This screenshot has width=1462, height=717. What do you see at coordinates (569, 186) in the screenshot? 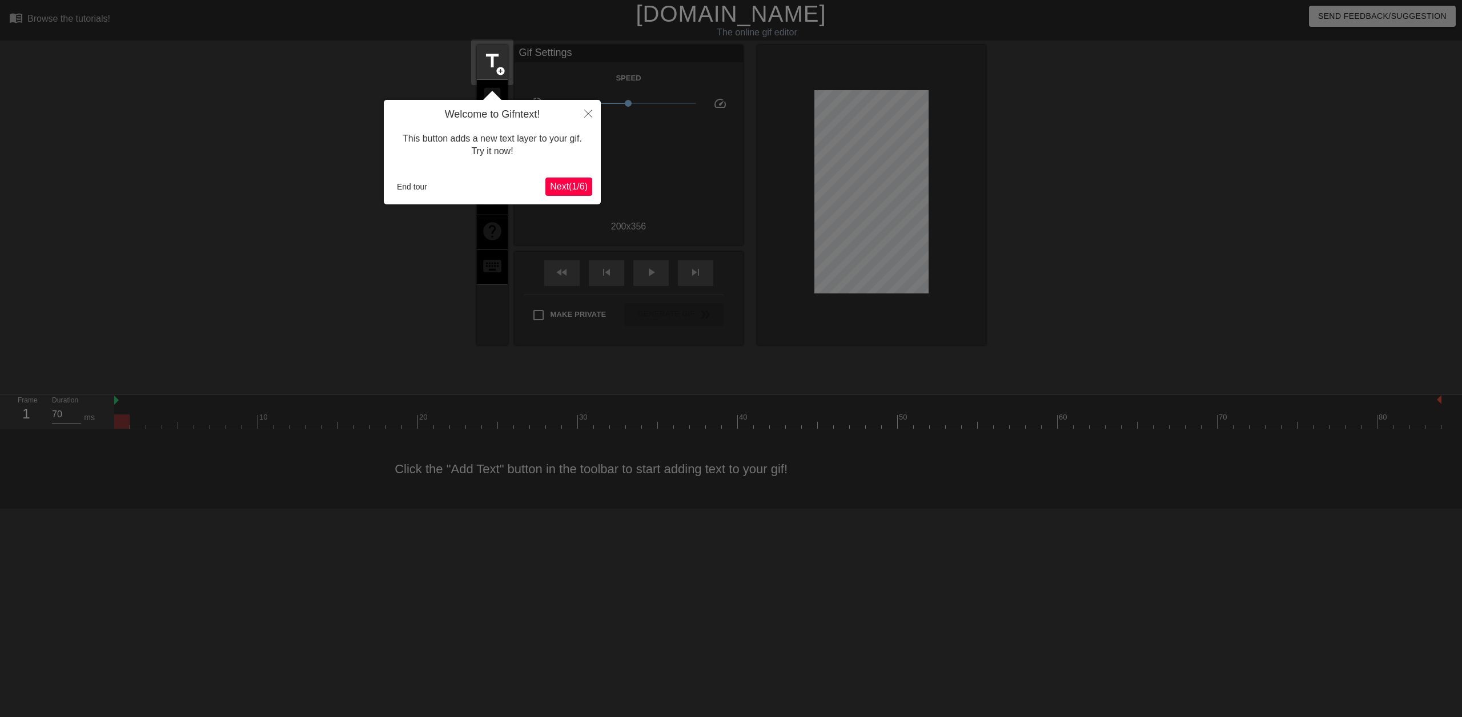
I see `span: Next ( 1 / 6 )` at bounding box center [569, 186].